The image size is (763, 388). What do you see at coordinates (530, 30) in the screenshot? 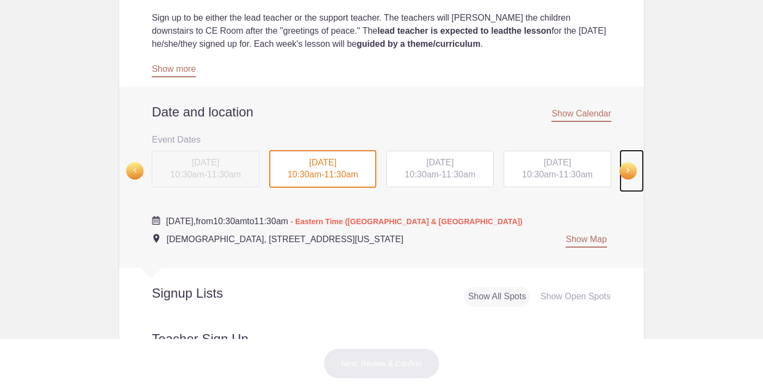
I see `strong: the lesson` at bounding box center [530, 30].